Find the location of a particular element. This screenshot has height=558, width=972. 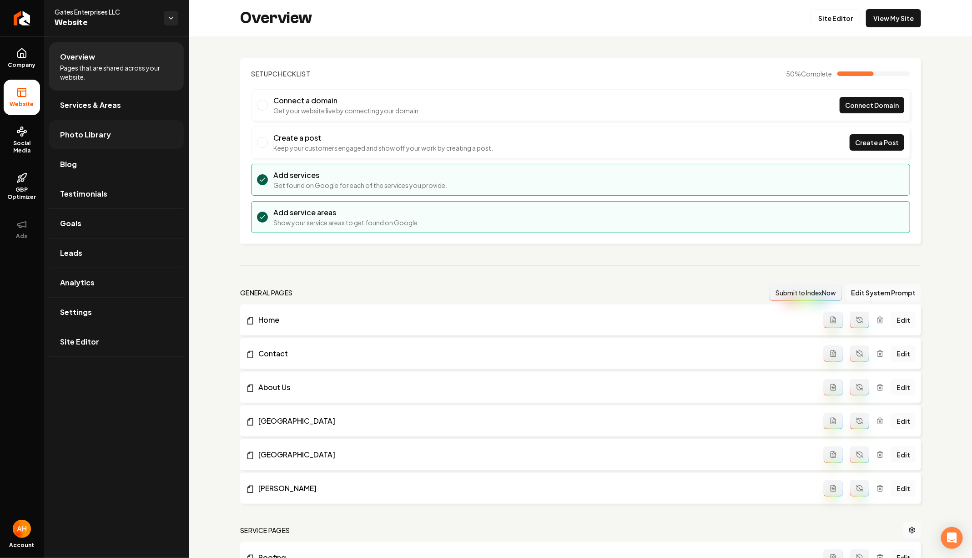

a: Blog is located at coordinates (116, 164).